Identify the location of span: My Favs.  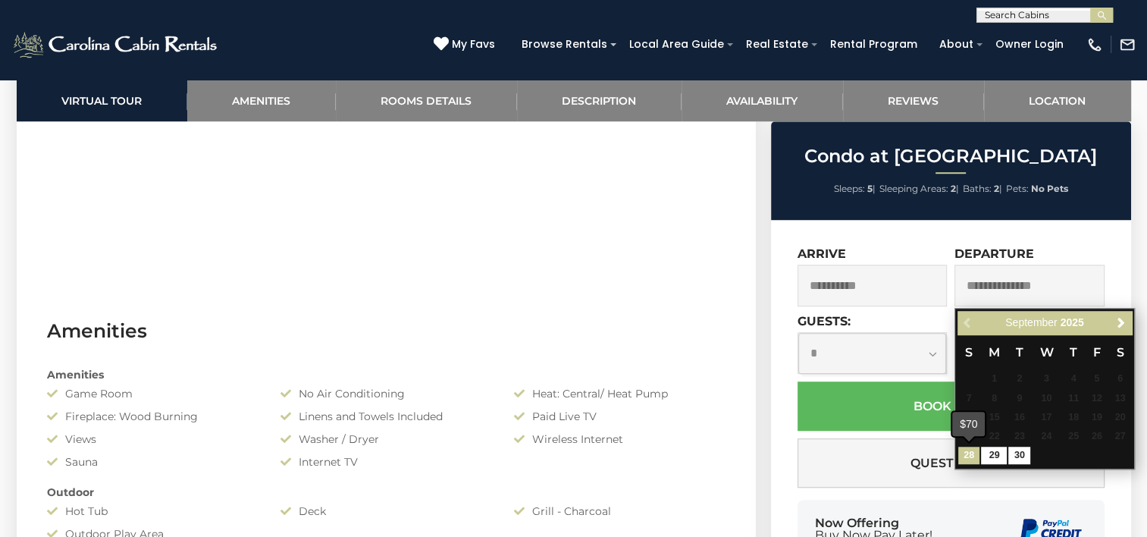
(473, 44).